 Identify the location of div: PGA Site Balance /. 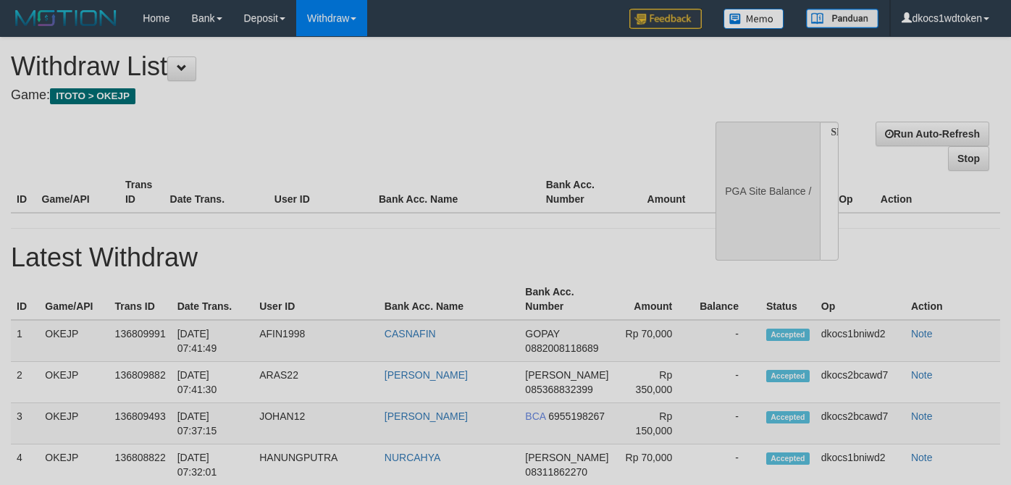
(768, 191).